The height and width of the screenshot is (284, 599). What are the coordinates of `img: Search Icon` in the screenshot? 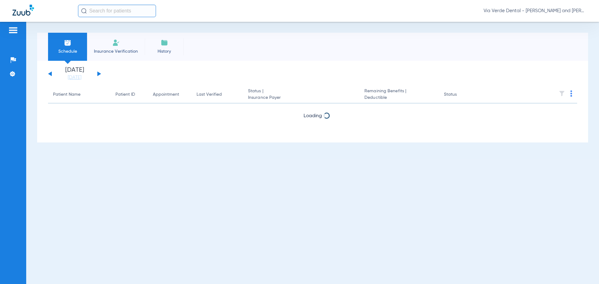 It's located at (84, 11).